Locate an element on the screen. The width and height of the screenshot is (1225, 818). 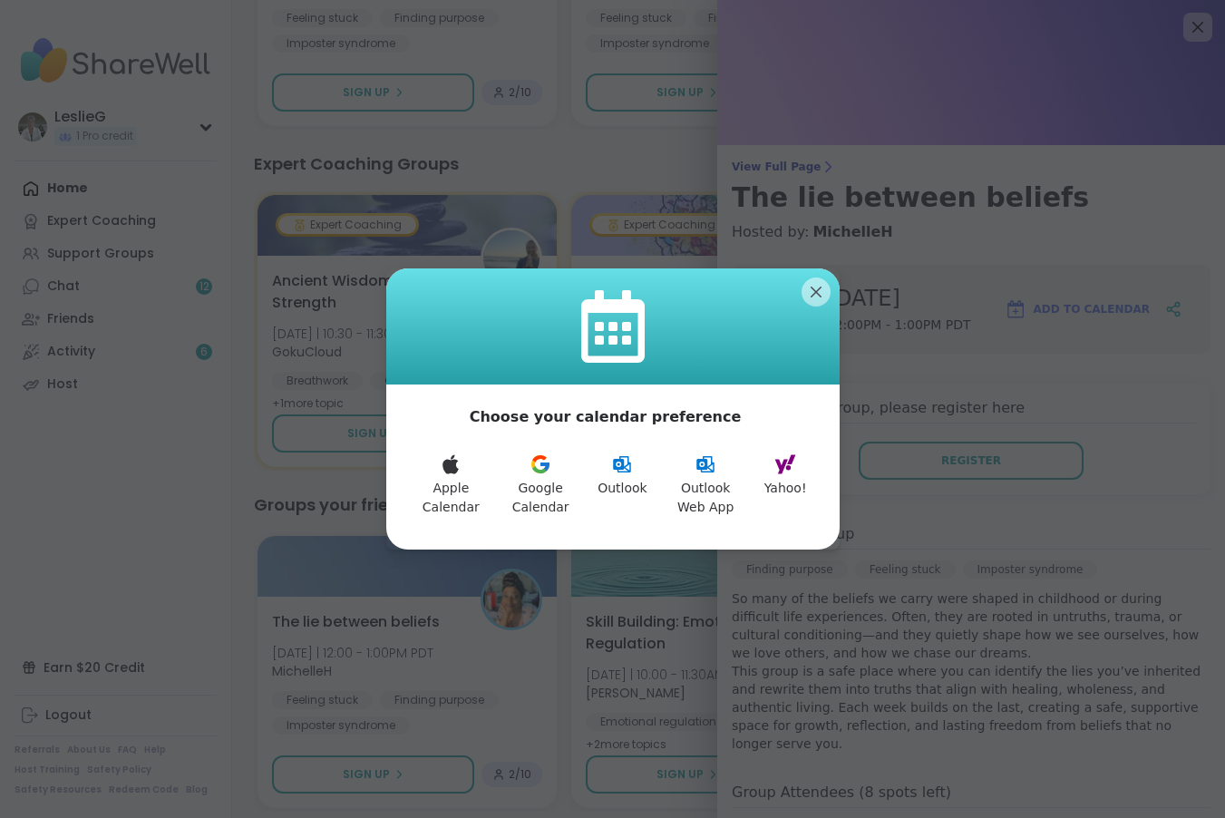
button: Outlook Web App is located at coordinates (706, 485).